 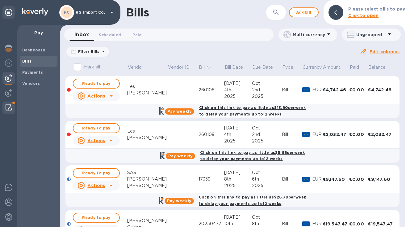 I want to click on span: Bill Date, so click(x=238, y=67).